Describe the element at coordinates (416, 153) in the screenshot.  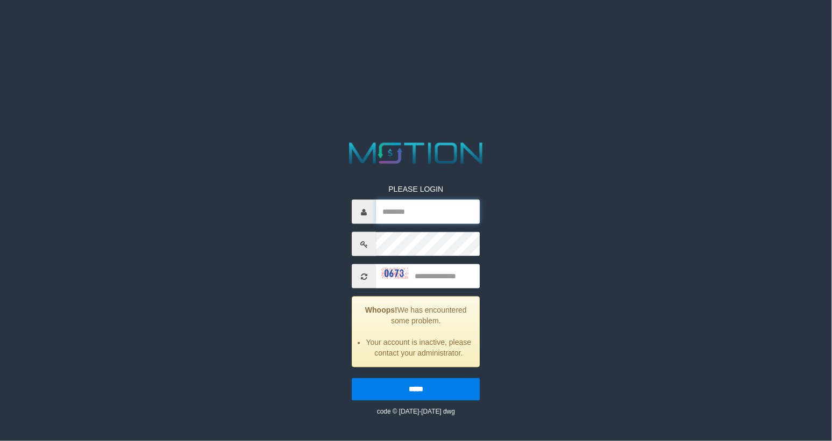
I see `img: MOTION_logo.png` at that location.